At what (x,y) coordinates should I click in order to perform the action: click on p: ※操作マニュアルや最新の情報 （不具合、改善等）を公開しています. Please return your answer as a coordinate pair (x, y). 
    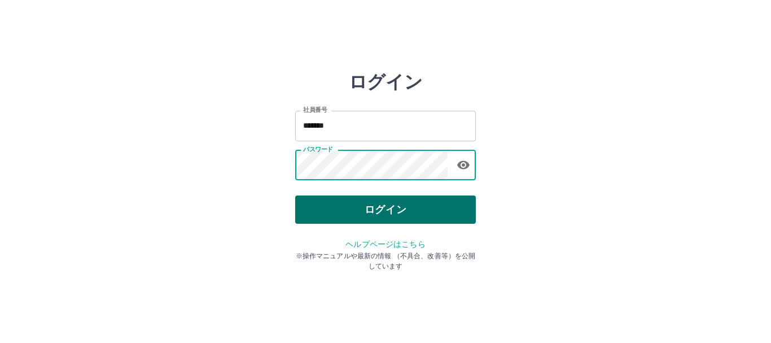
    Looking at the image, I should click on (386, 261).